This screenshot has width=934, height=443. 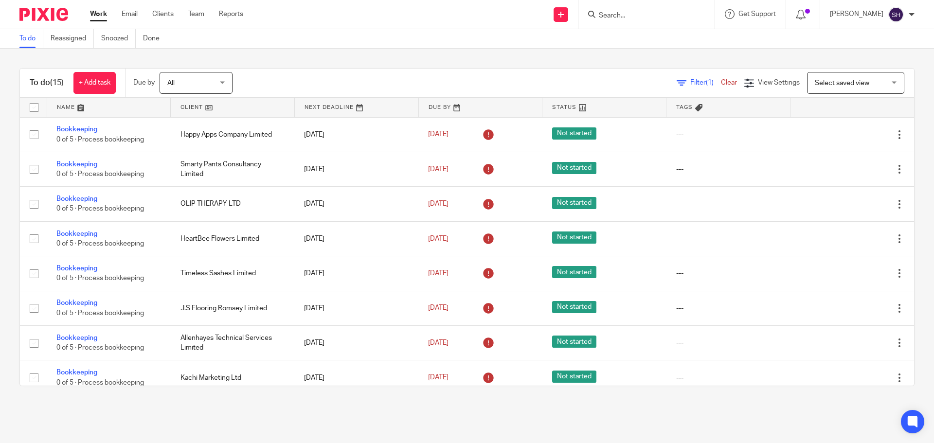 I want to click on h1: To do, so click(x=47, y=83).